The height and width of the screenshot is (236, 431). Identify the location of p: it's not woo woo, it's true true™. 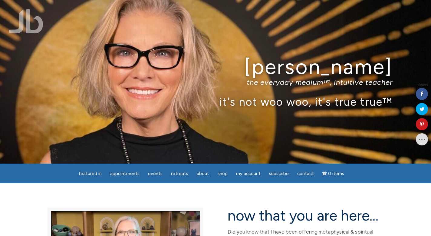
(215, 101).